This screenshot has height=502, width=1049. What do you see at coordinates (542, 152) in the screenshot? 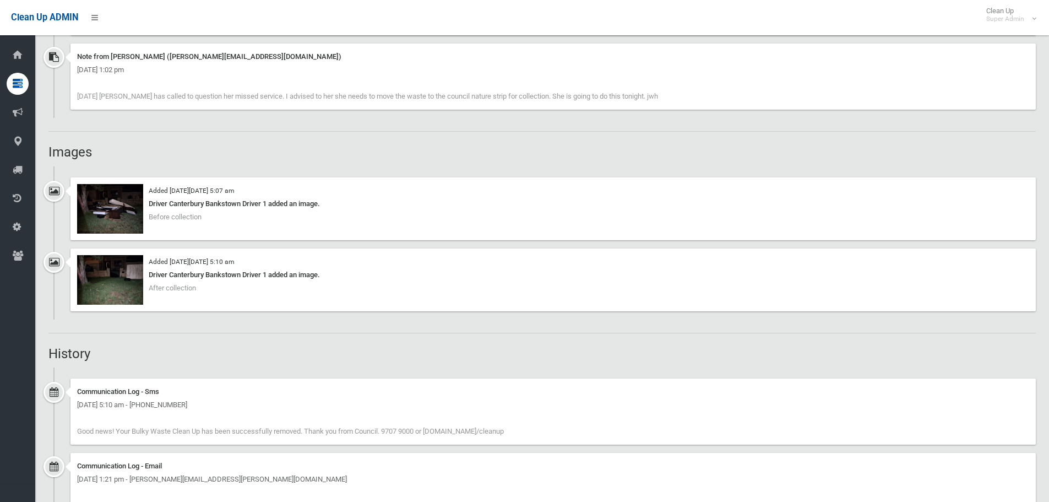
I see `h2: Images` at bounding box center [542, 152].